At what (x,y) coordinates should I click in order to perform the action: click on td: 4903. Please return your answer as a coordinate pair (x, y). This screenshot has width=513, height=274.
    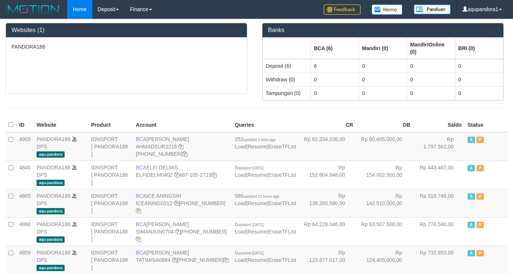
    Looking at the image, I should click on (25, 147).